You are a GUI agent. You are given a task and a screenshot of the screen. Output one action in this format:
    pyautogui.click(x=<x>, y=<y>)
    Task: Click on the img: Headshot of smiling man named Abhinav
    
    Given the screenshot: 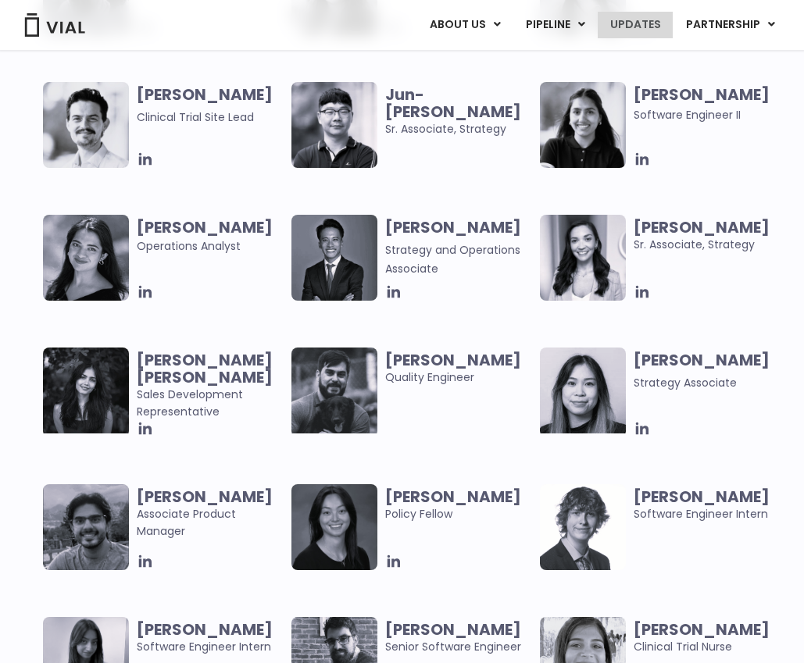 What is the action you would take?
    pyautogui.click(x=86, y=527)
    